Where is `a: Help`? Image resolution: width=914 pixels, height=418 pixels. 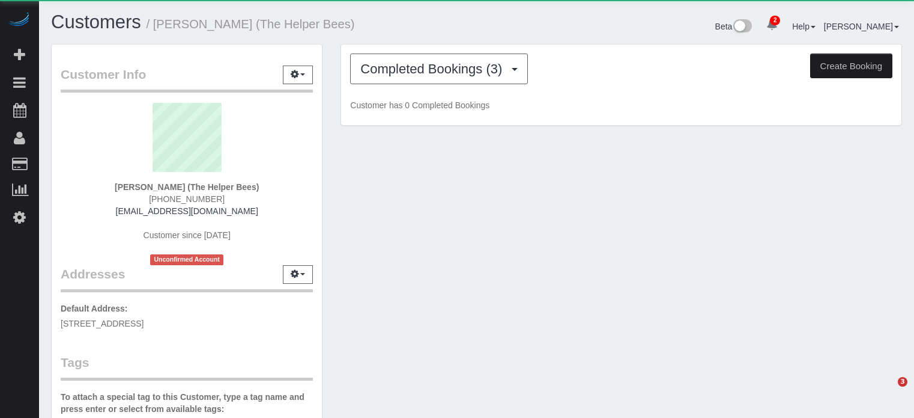
a: Help is located at coordinates (804, 26).